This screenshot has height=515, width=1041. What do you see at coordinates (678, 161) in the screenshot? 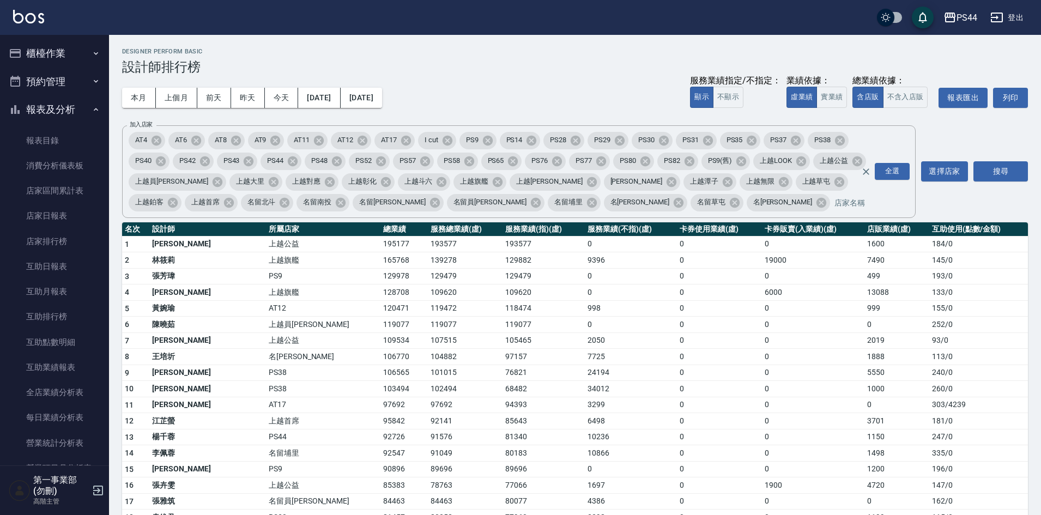
I see `div: PS82` at bounding box center [678, 161].